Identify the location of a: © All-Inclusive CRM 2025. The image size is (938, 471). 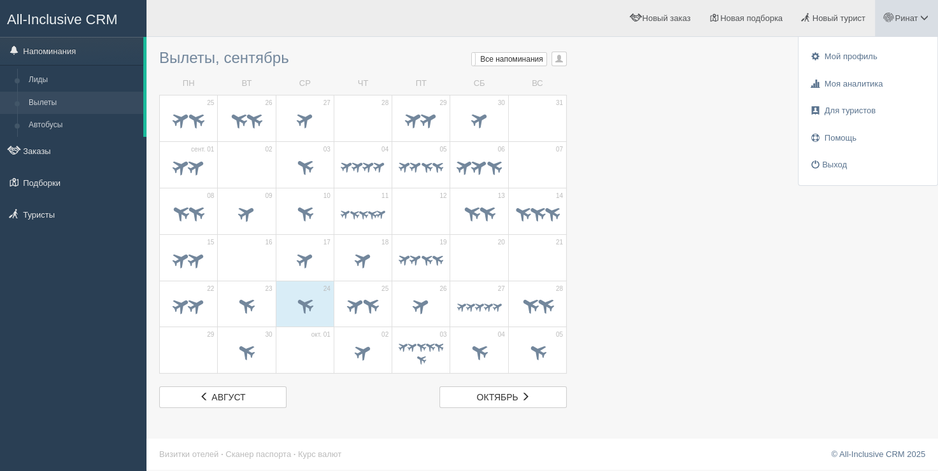
(878, 454).